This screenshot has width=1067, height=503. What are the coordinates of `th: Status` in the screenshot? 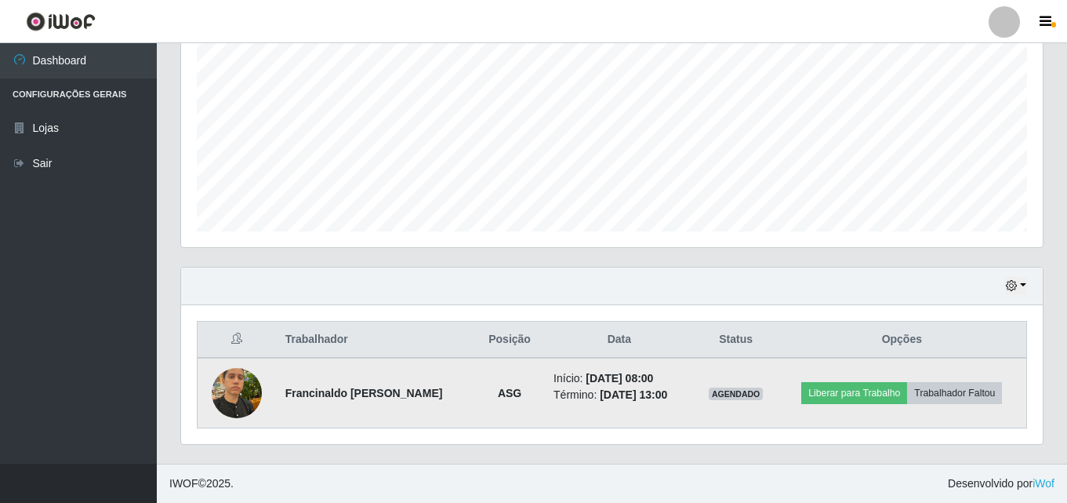 It's located at (736, 340).